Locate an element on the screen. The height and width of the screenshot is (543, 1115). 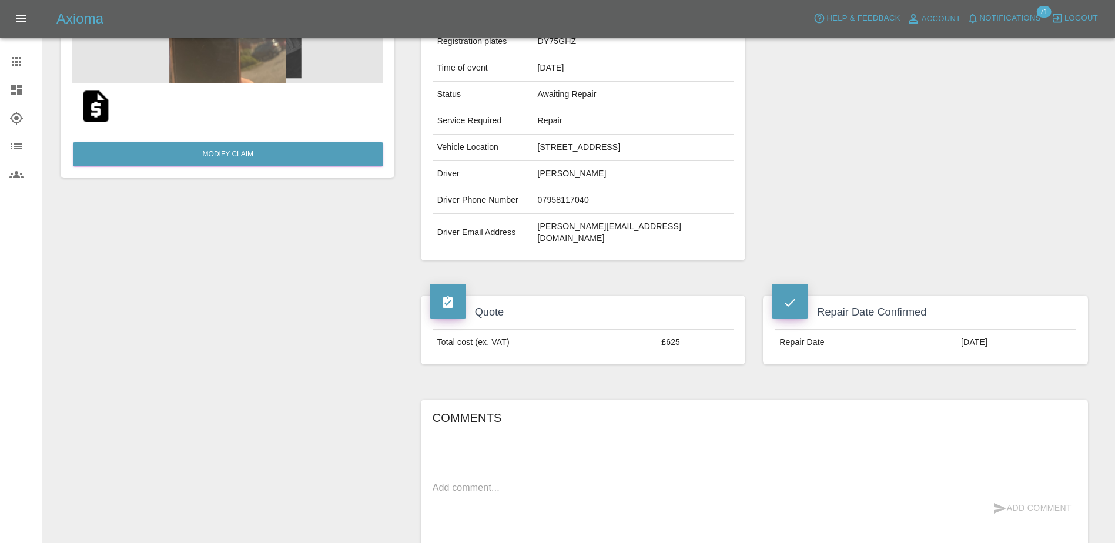
td: Service Required is located at coordinates (482, 121).